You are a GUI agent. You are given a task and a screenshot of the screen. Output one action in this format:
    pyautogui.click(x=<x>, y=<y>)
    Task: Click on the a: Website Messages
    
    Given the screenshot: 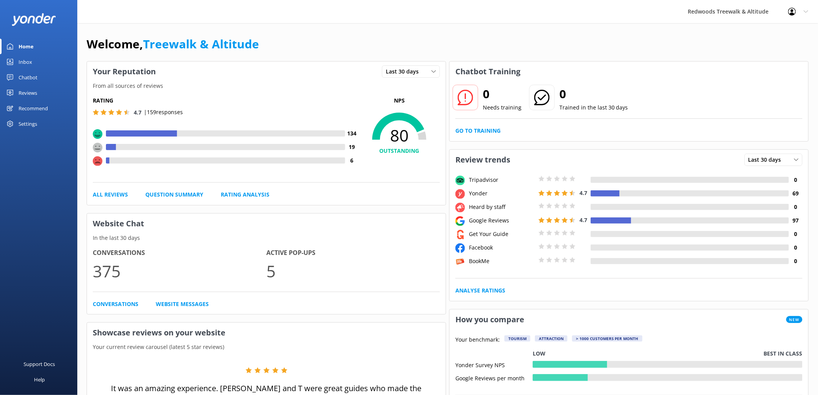 What is the action you would take?
    pyautogui.click(x=182, y=304)
    